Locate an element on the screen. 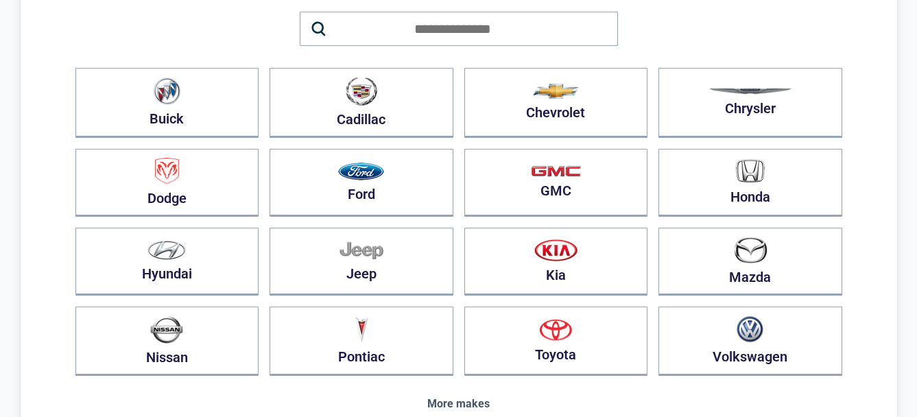 The height and width of the screenshot is (417, 917). button: Volkswagen is located at coordinates (750, 341).